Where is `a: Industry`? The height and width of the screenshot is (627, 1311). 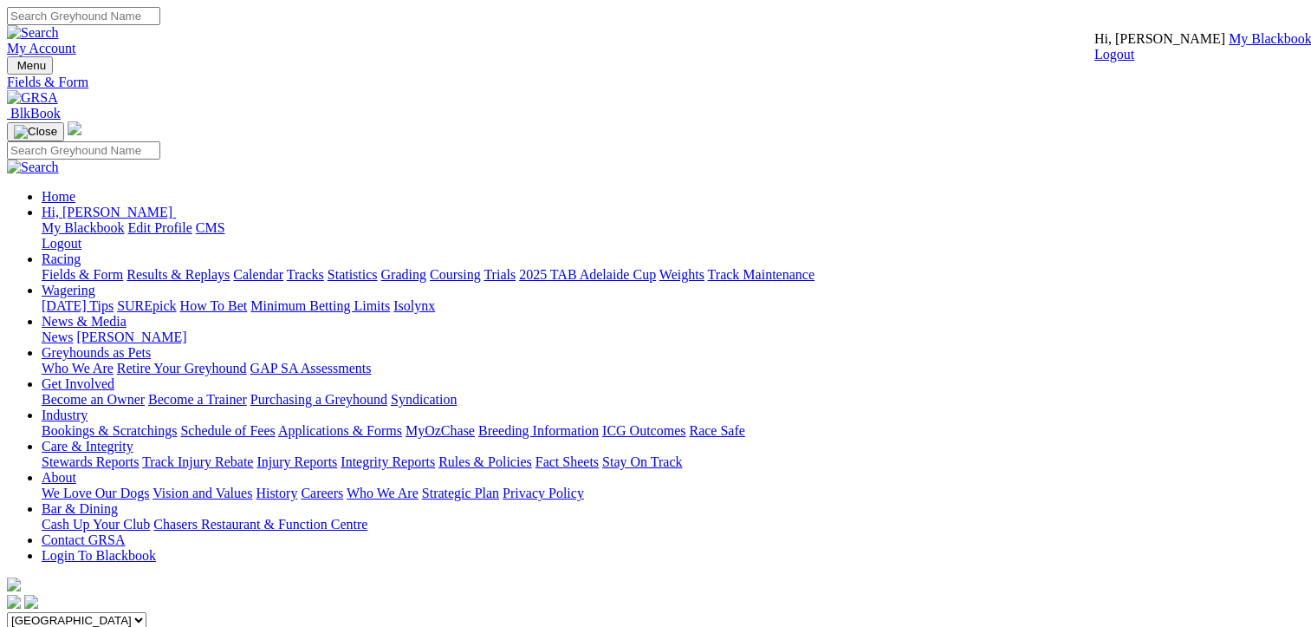 a: Industry is located at coordinates (64, 414).